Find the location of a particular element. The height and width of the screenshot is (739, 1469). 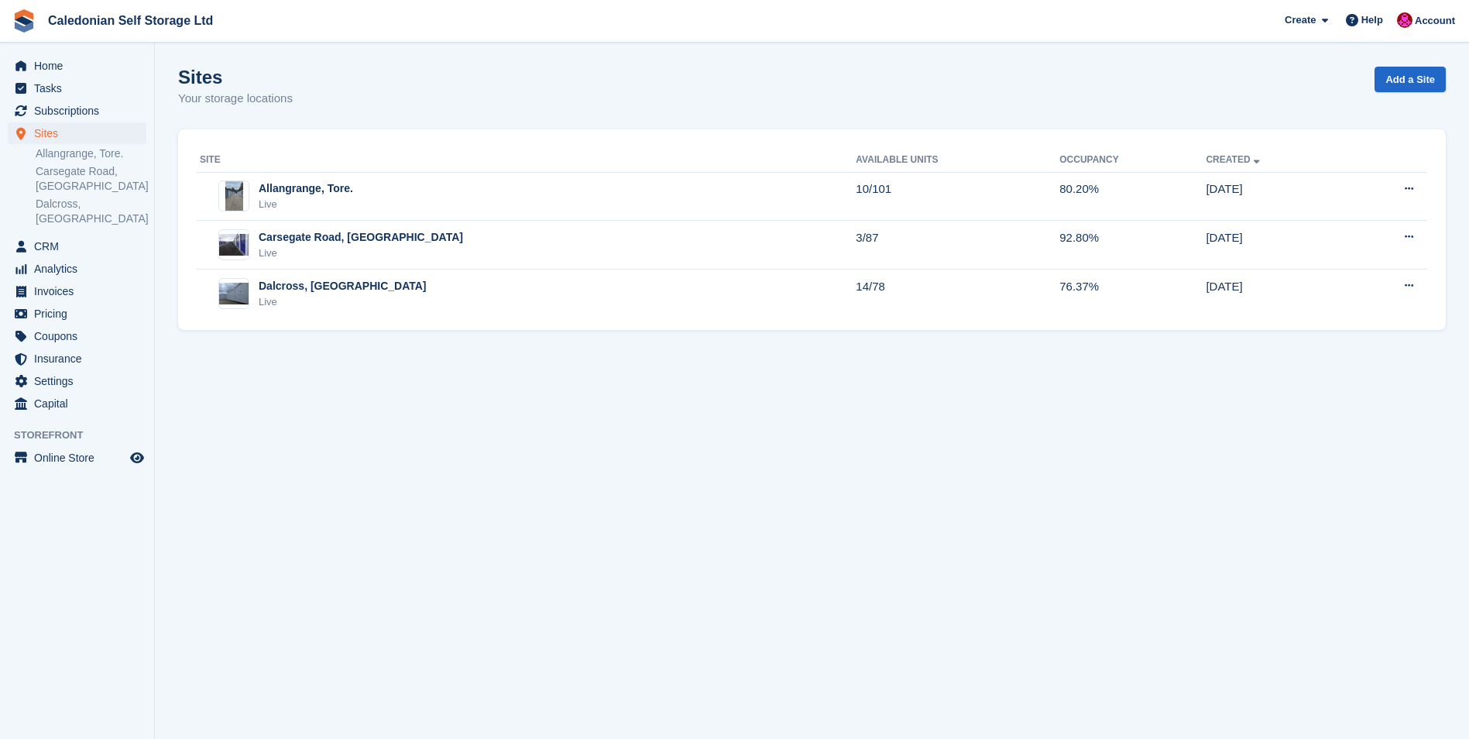

a: Add a Site is located at coordinates (1410, 79).